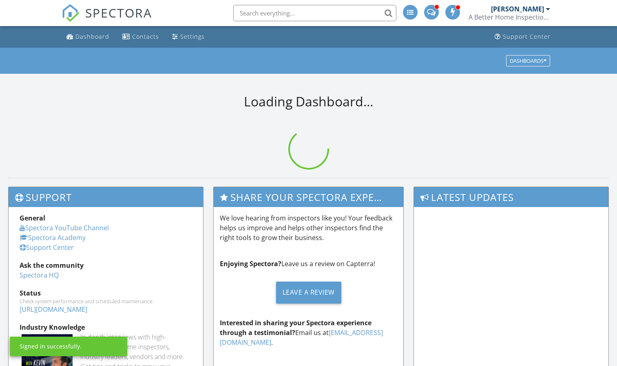 The image size is (617, 366). What do you see at coordinates (88, 37) in the screenshot?
I see `a: Dashboard` at bounding box center [88, 37].